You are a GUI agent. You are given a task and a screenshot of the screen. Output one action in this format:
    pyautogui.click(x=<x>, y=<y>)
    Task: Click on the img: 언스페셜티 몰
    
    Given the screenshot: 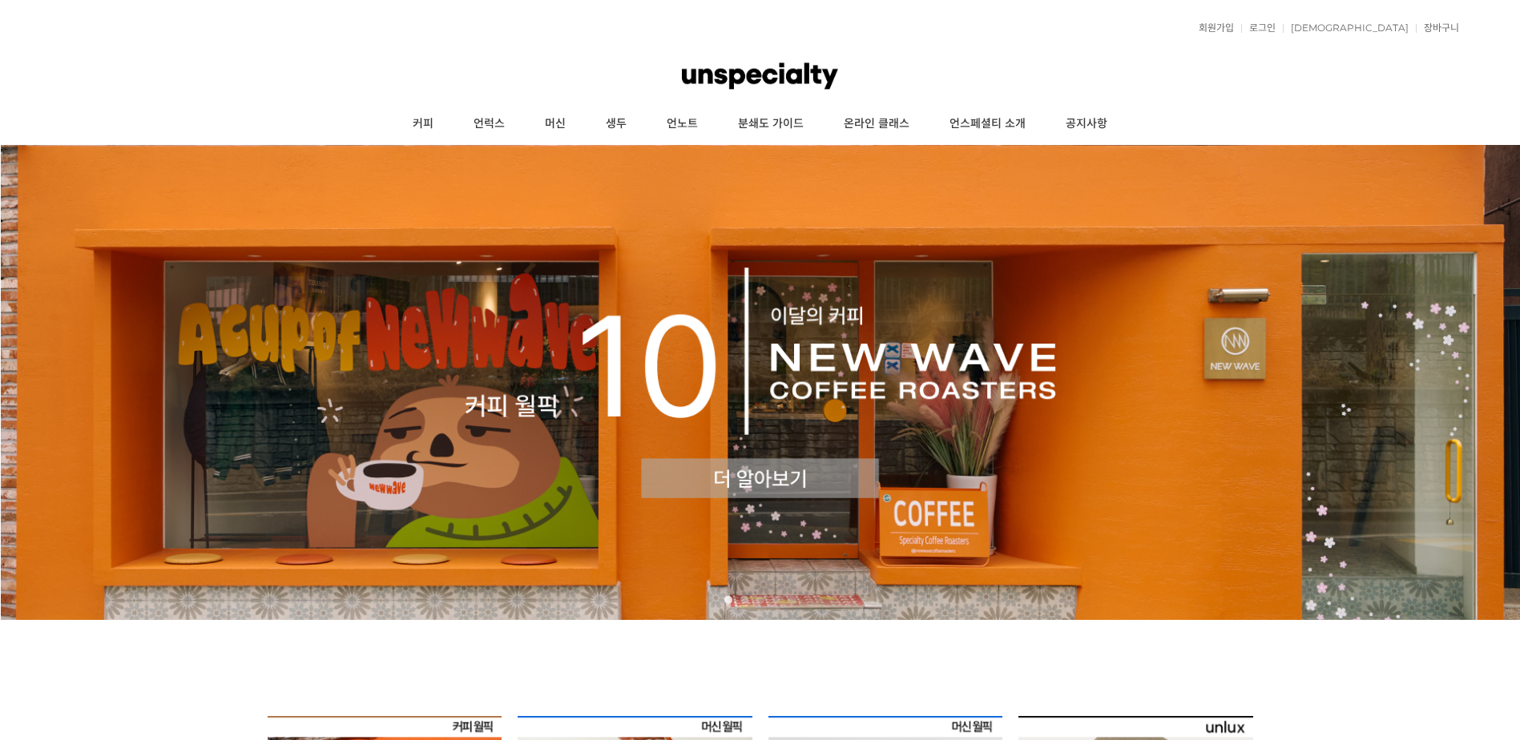 What is the action you would take?
    pyautogui.click(x=760, y=76)
    